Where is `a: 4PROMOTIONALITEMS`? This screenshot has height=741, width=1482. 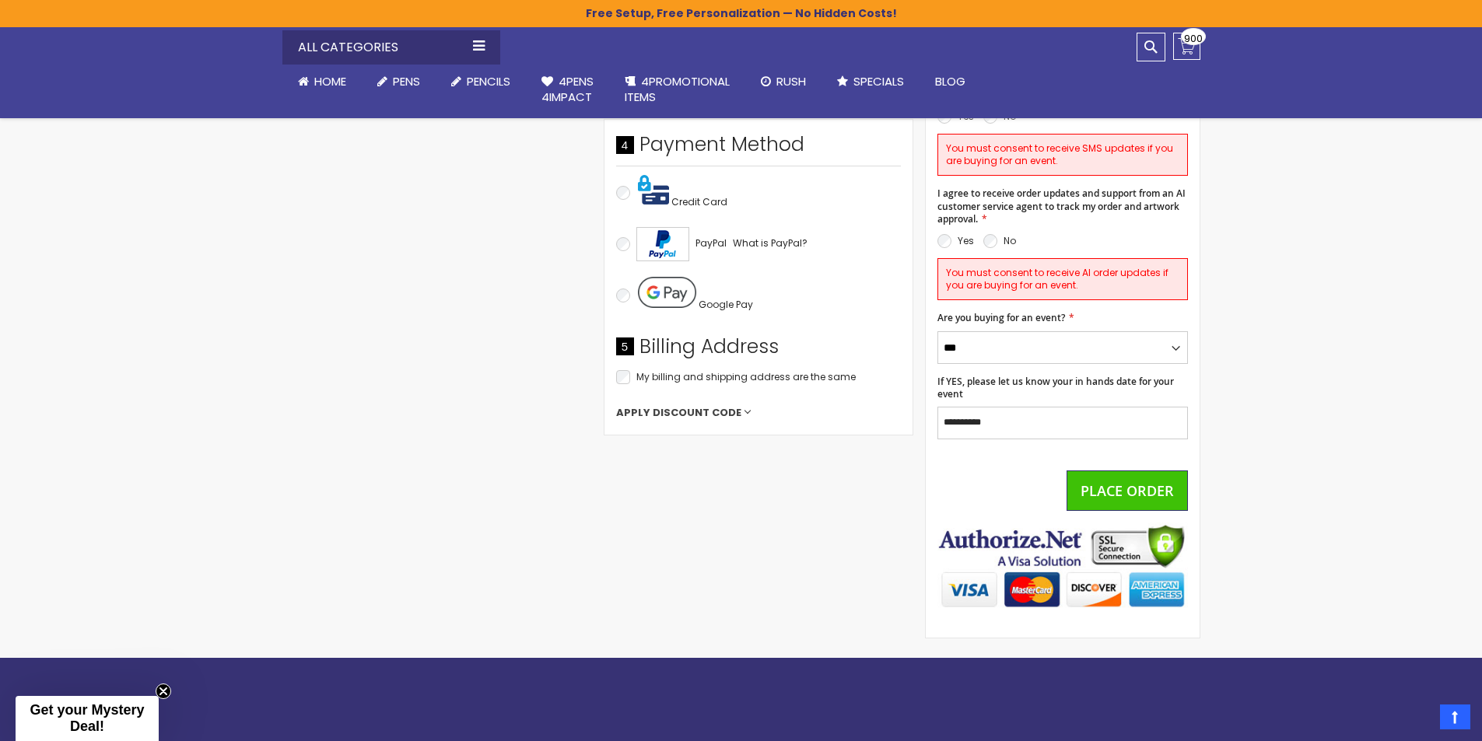 a: 4PROMOTIONALITEMS is located at coordinates (677, 89).